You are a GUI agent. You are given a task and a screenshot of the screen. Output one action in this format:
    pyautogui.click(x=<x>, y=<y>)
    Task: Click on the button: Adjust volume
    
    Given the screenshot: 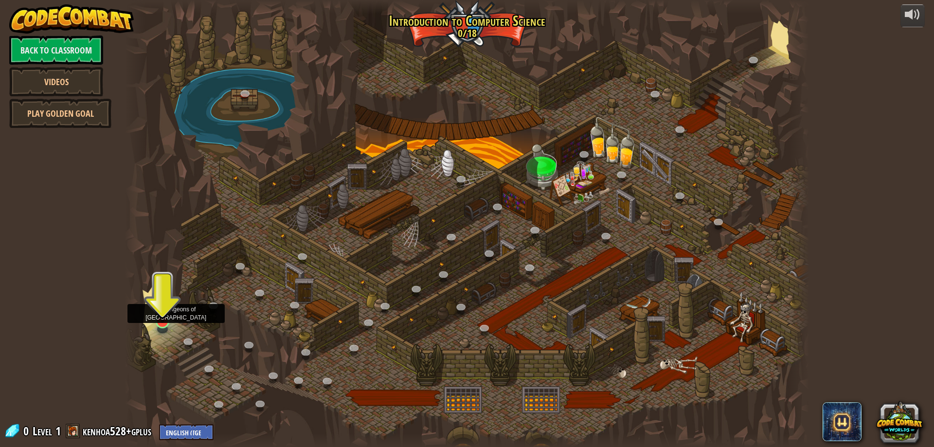 What is the action you would take?
    pyautogui.click(x=912, y=16)
    